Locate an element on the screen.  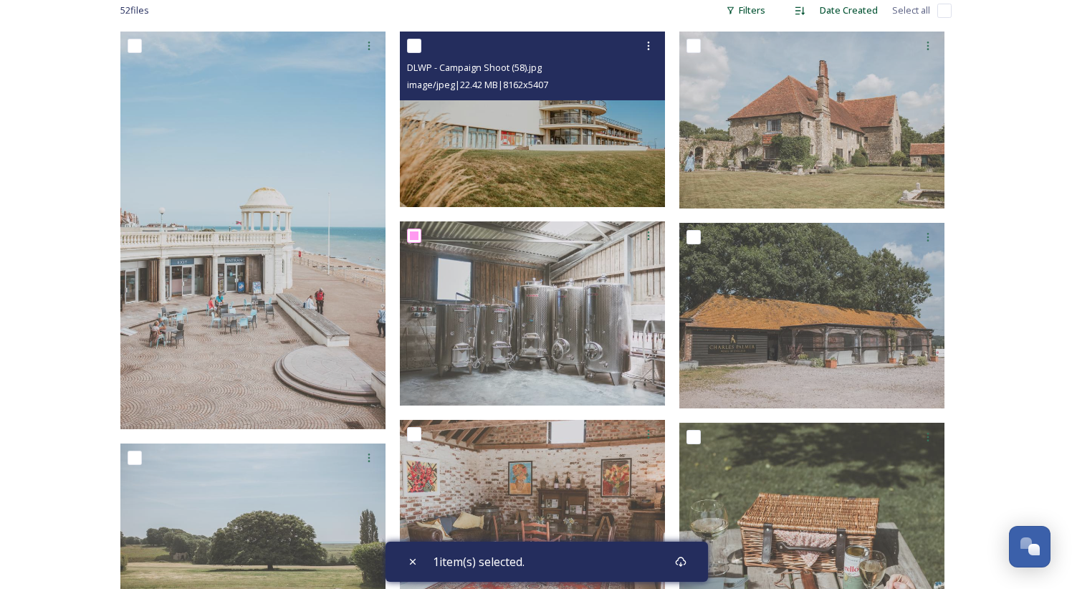
button: Open Chat is located at coordinates (1030, 547).